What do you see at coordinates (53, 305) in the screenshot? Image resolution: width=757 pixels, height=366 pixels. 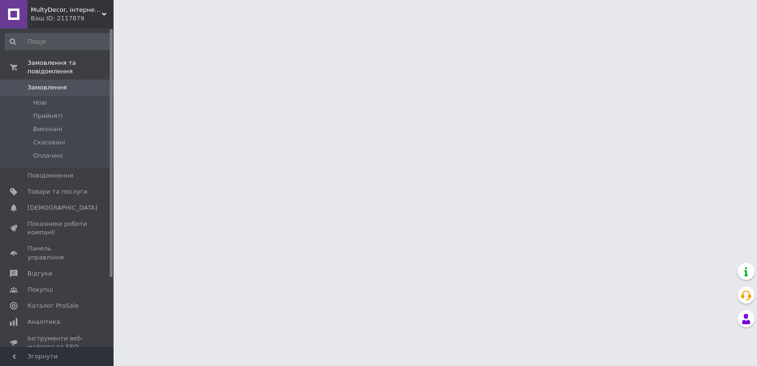 I see `span: Каталог ProSale` at bounding box center [53, 305].